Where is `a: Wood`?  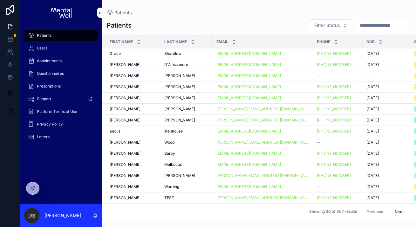 a: Wood is located at coordinates (186, 143).